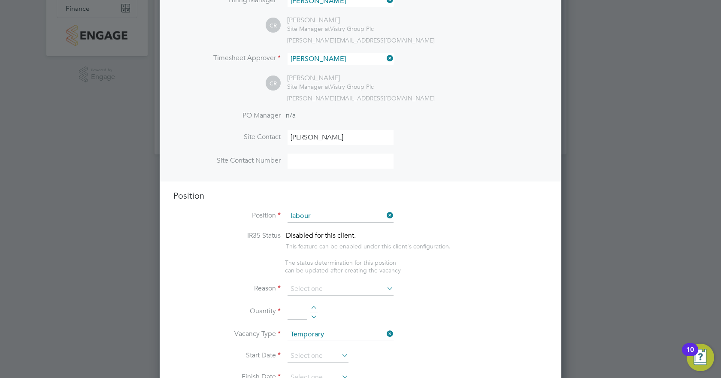 The width and height of the screenshot is (721, 378). Describe the element at coordinates (690, 355) in the screenshot. I see `div: 10` at that location.